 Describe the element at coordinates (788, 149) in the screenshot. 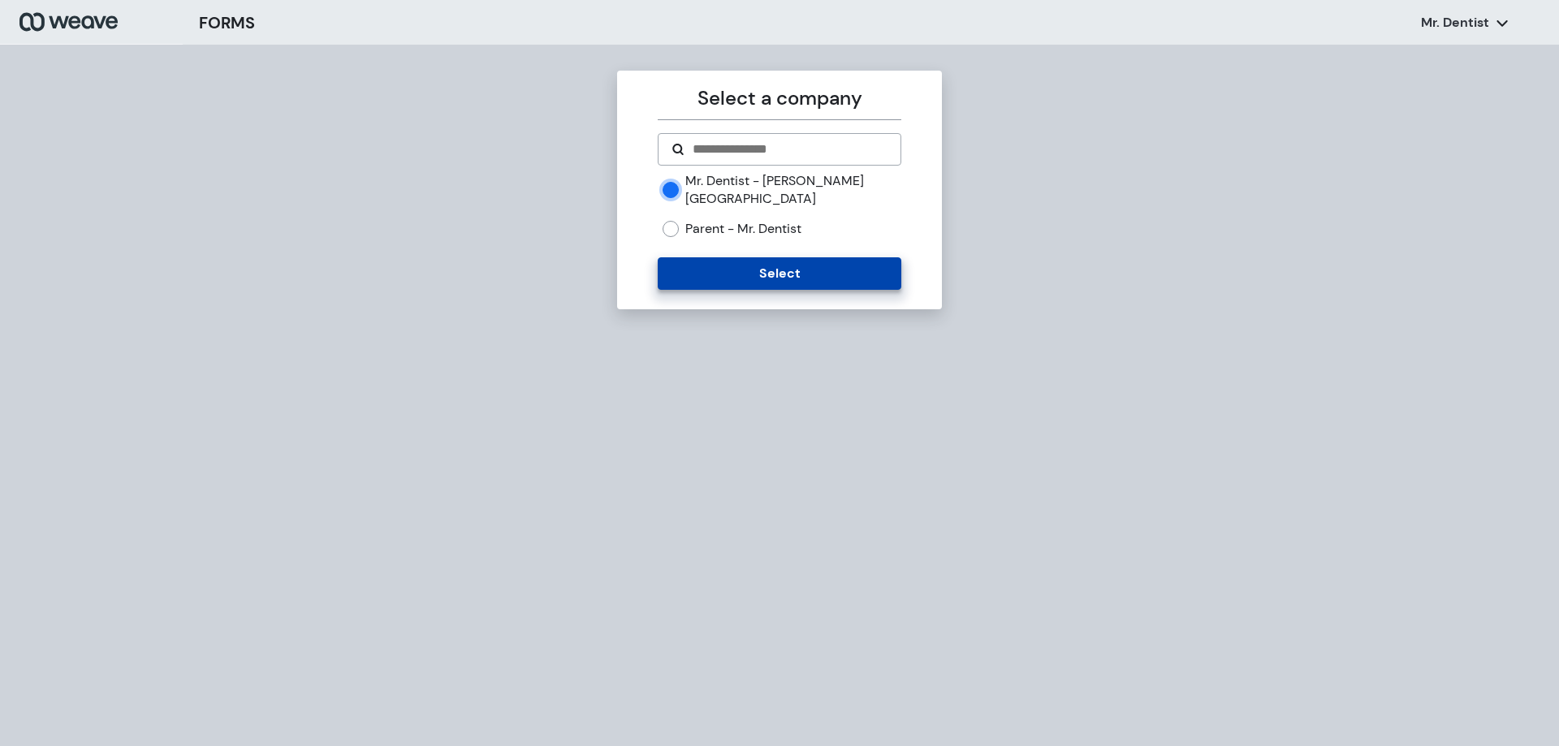

I see `input: Search` at that location.